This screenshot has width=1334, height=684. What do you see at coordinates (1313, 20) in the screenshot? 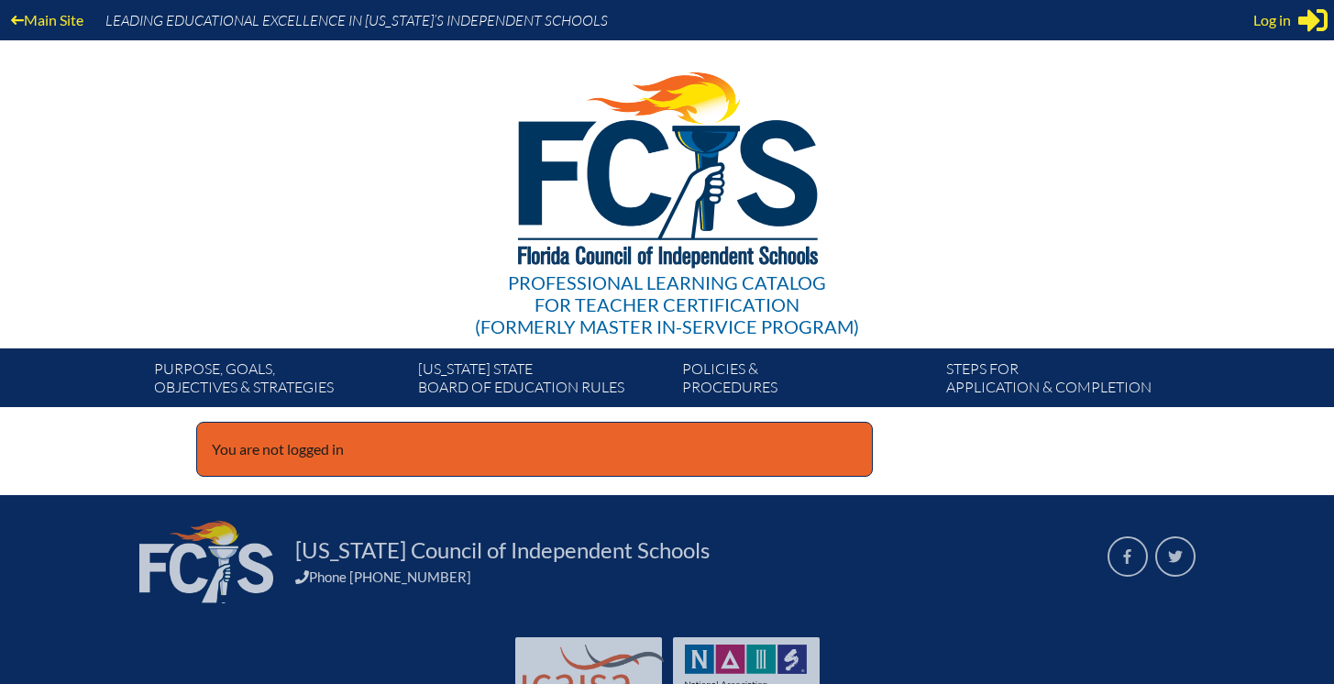
I see `svg: Sign in or register` at bounding box center [1313, 20].